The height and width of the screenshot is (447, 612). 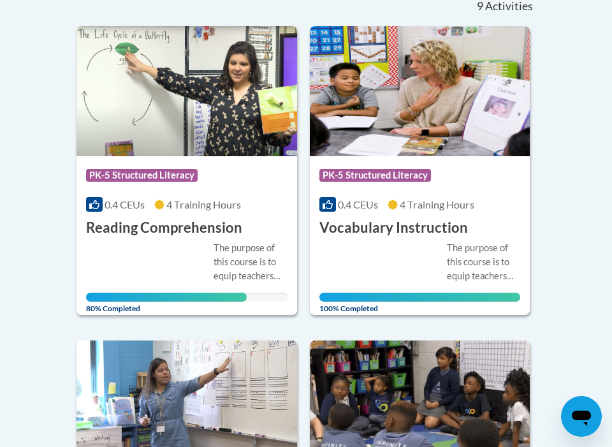 What do you see at coordinates (166, 303) in the screenshot?
I see `span: 80% Completed` at bounding box center [166, 303].